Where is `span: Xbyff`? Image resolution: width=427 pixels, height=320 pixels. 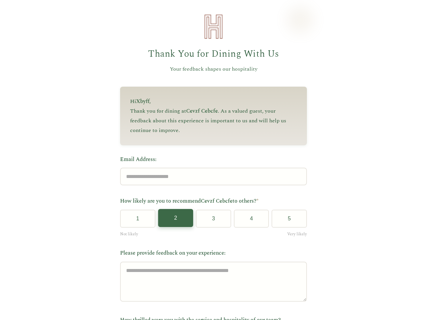
span: Xbyff is located at coordinates (143, 101).